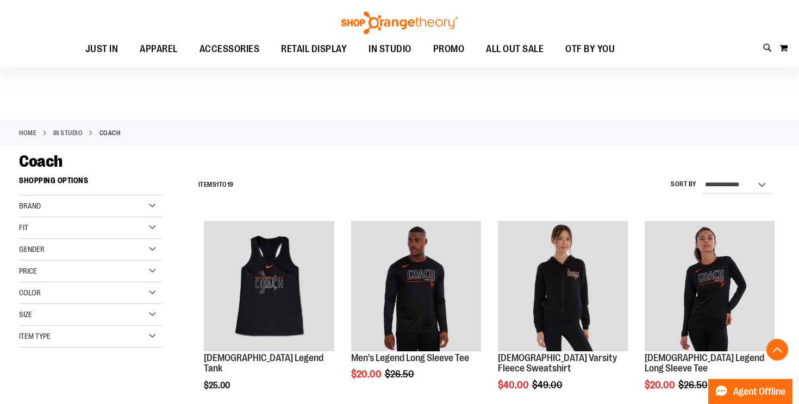  I want to click on img: Shop Orangetheory, so click(400, 23).